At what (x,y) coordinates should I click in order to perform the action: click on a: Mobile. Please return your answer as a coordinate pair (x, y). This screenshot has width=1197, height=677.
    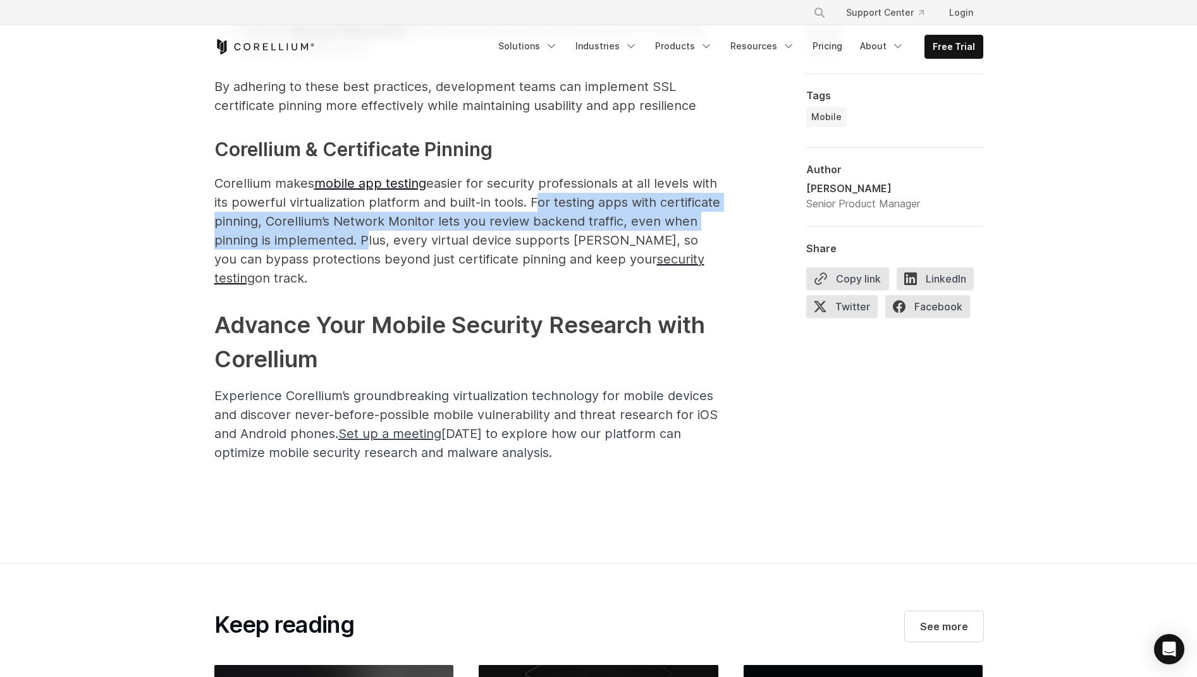
    Looking at the image, I should click on (826, 117).